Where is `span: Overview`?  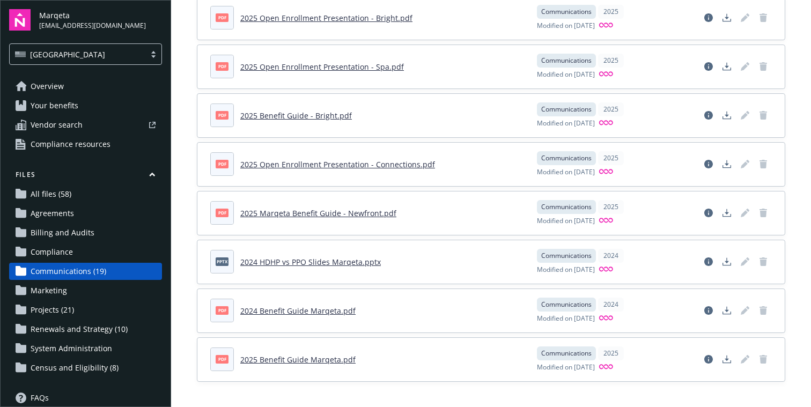 span: Overview is located at coordinates (47, 86).